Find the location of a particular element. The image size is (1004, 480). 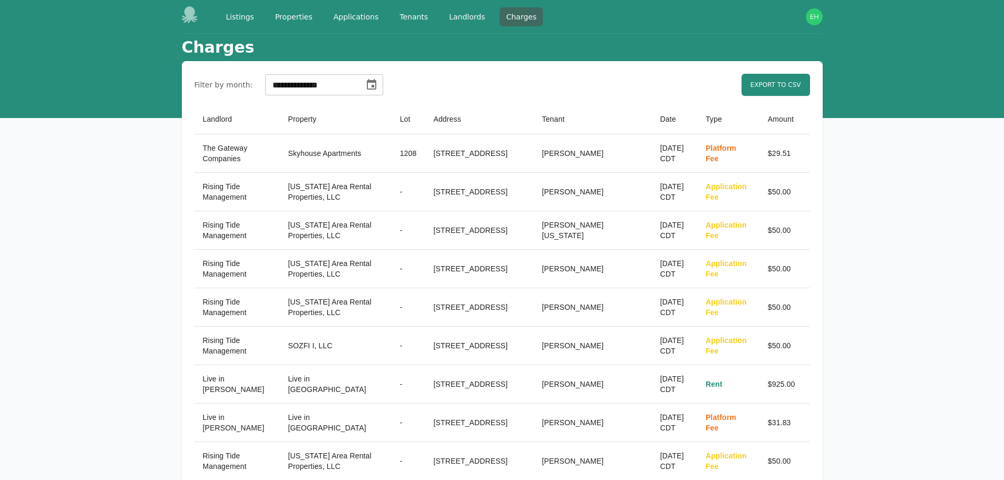

th: Type is located at coordinates (729, 119).